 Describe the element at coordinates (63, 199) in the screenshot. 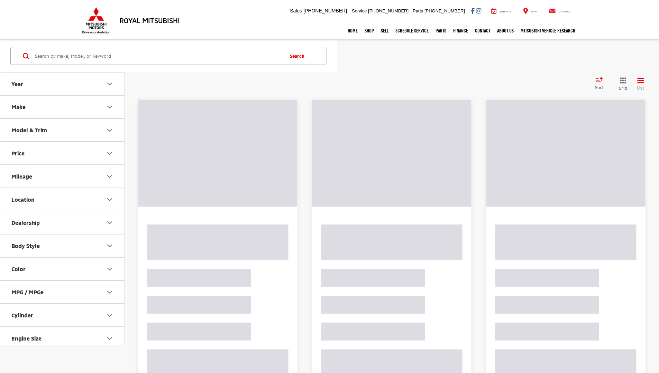

I see `button: LocationLocation` at that location.